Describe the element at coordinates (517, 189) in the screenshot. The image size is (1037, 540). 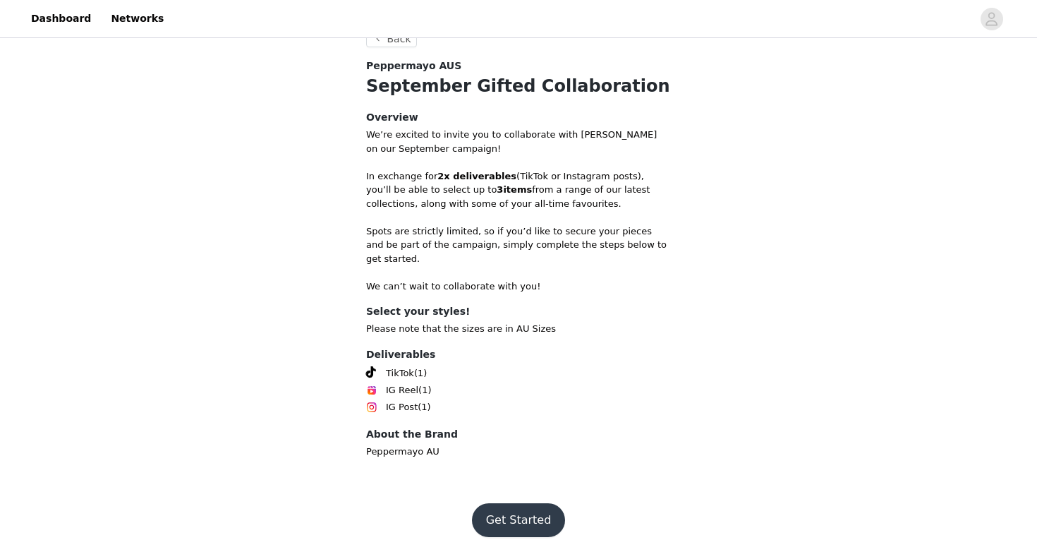
I see `strong: items` at that location.